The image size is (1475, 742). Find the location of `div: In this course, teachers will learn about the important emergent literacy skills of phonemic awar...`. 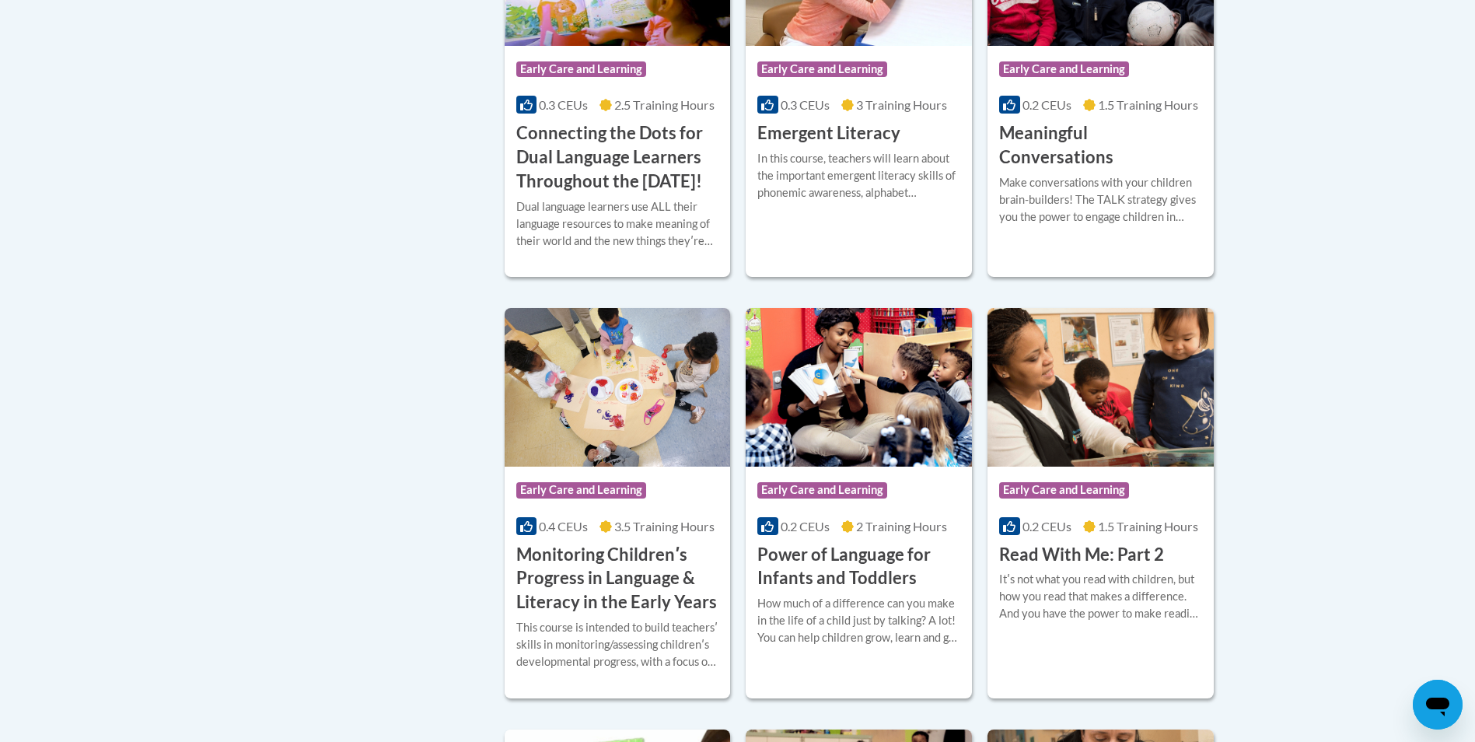

div: In this course, teachers will learn about the important emergent literacy skills of phonemic awar... is located at coordinates (858, 176).